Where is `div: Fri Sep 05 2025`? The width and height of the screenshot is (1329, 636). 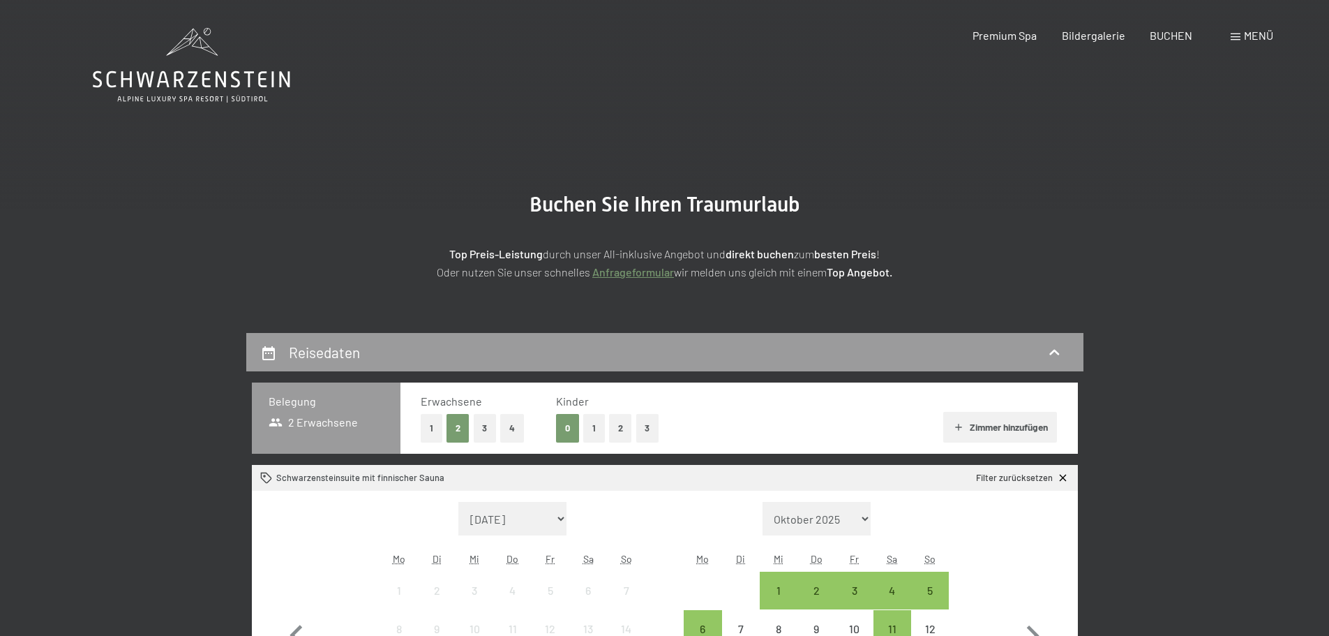
div: Fri Sep 05 2025 is located at coordinates (550, 590).